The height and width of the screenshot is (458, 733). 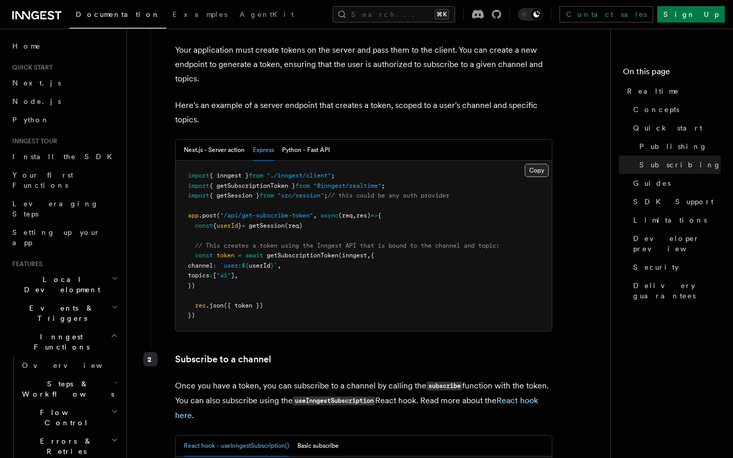 What do you see at coordinates (671, 74) in the screenshot?
I see `h4: On this page` at bounding box center [671, 74].